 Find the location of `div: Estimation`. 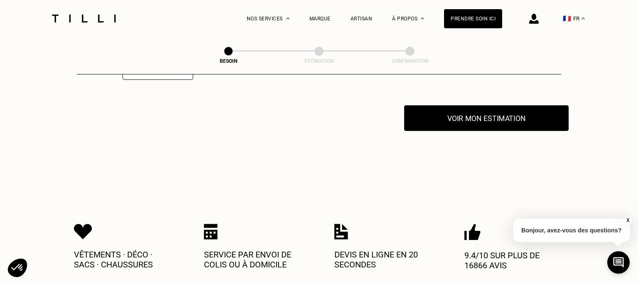

div: Estimation is located at coordinates (319, 61).